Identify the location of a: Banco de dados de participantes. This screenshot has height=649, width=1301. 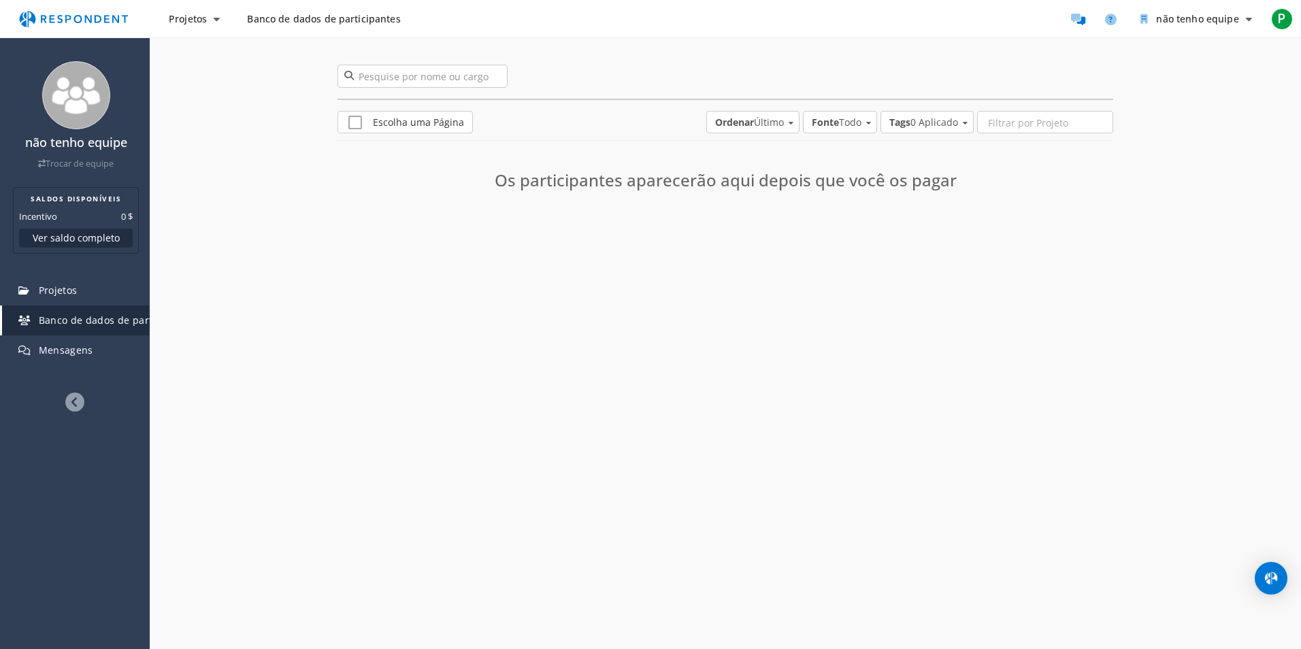
(323, 19).